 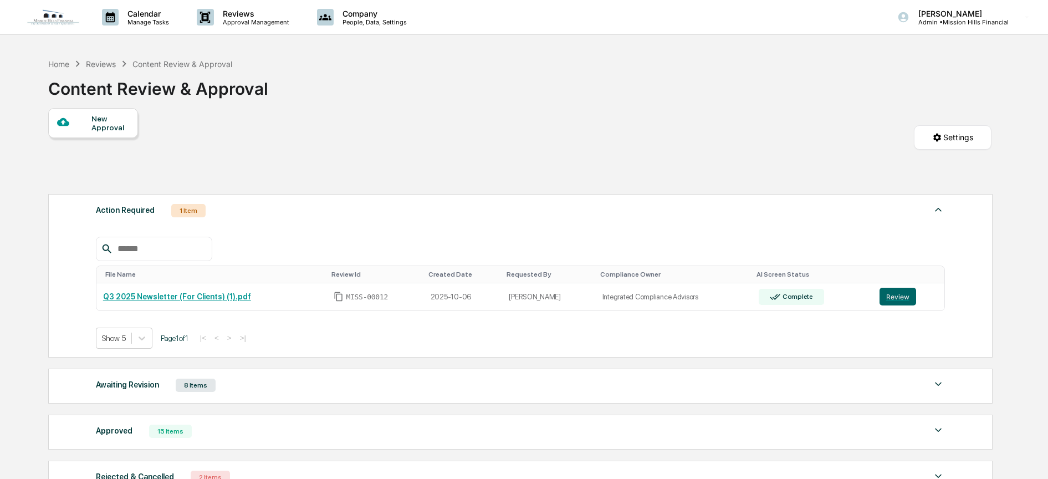 I want to click on div: Complete, so click(x=797, y=297).